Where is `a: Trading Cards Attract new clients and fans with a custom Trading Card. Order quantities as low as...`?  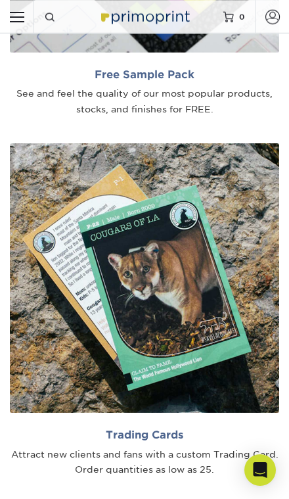 a: Trading Cards Attract new clients and fans with a custom Trading Card. Order quantities as low as... is located at coordinates (145, 310).